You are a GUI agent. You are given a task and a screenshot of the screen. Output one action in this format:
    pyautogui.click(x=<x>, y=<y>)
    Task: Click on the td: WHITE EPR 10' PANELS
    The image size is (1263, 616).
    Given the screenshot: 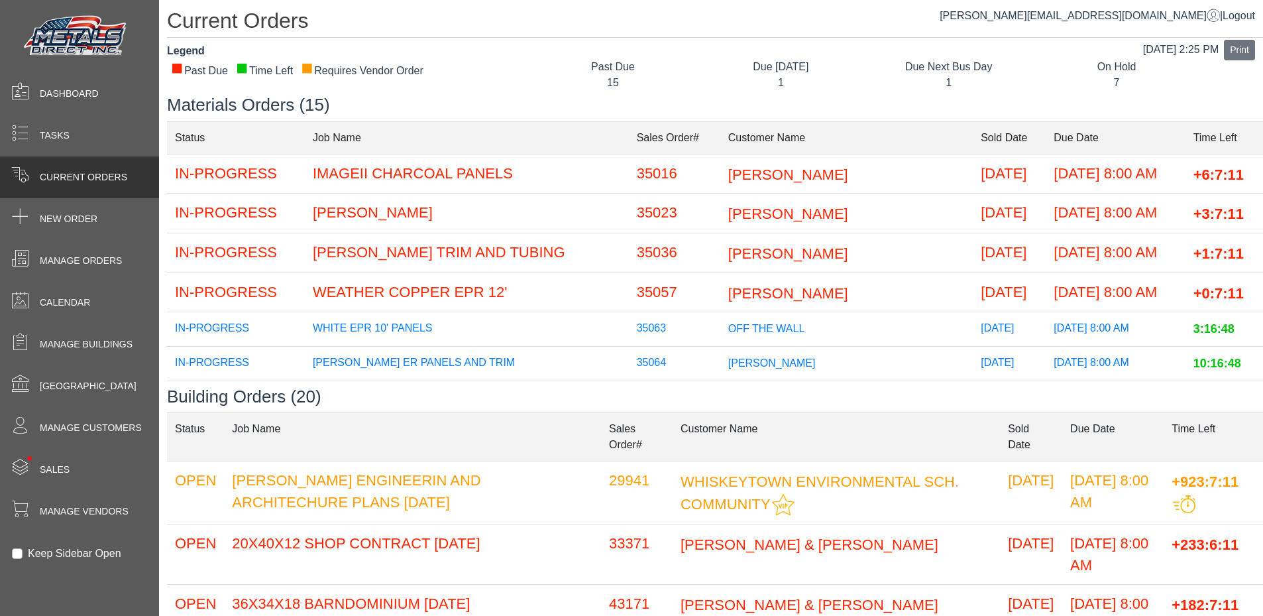 What is the action you would take?
    pyautogui.click(x=467, y=329)
    